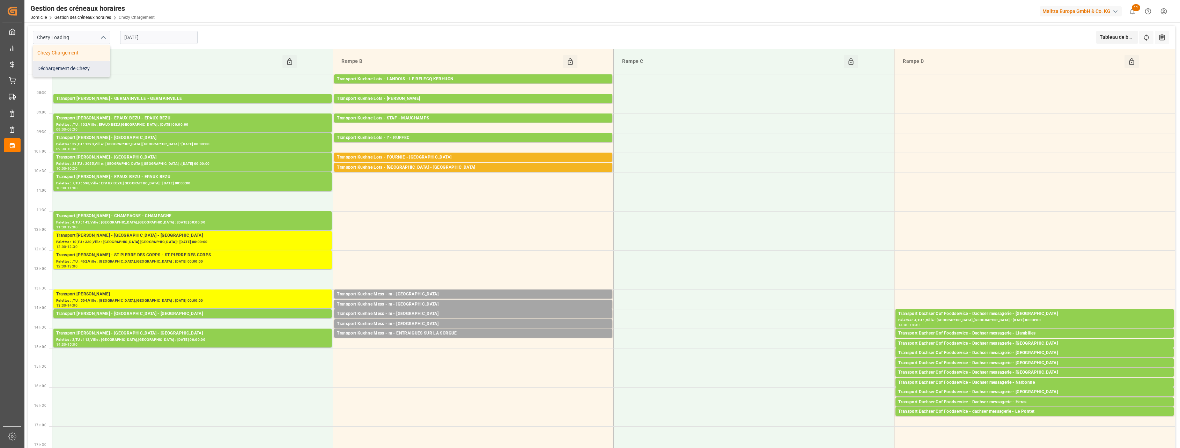 This screenshot has height=448, width=1180. What do you see at coordinates (40, 386) in the screenshot?
I see `span: 16 h 00` at bounding box center [40, 386].